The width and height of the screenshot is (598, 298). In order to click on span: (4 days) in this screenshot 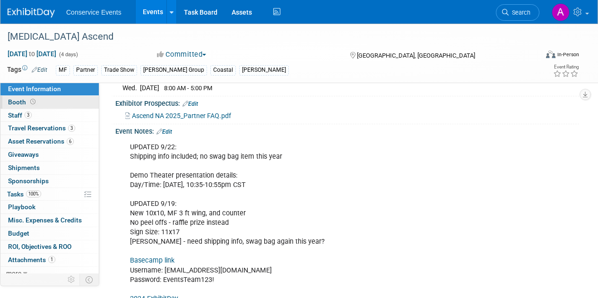, I will do `click(68, 54)`.